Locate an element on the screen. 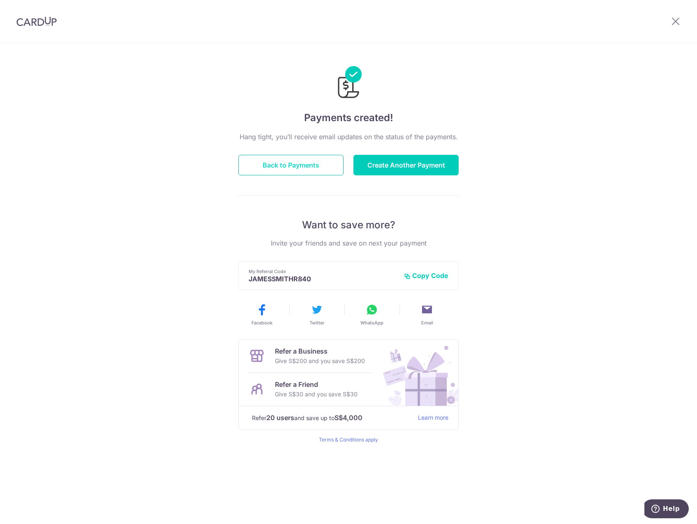 Image resolution: width=697 pixels, height=524 pixels. p: Hang tight, you’ll receive email updates on the status of the payments. is located at coordinates (348, 137).